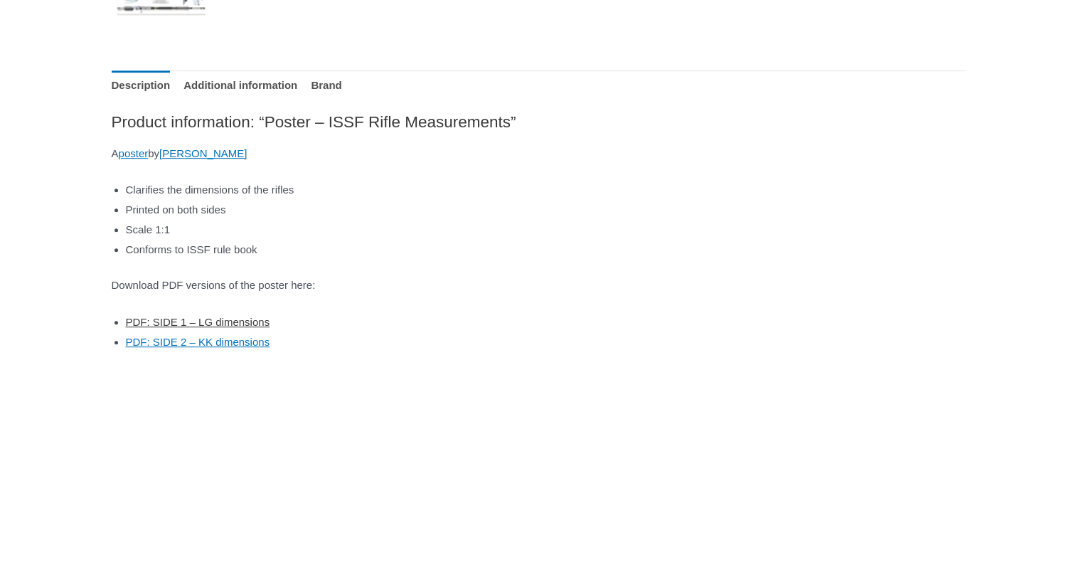 The image size is (1076, 572). I want to click on li: Clarifies the dimensions of the rifles, so click(546, 190).